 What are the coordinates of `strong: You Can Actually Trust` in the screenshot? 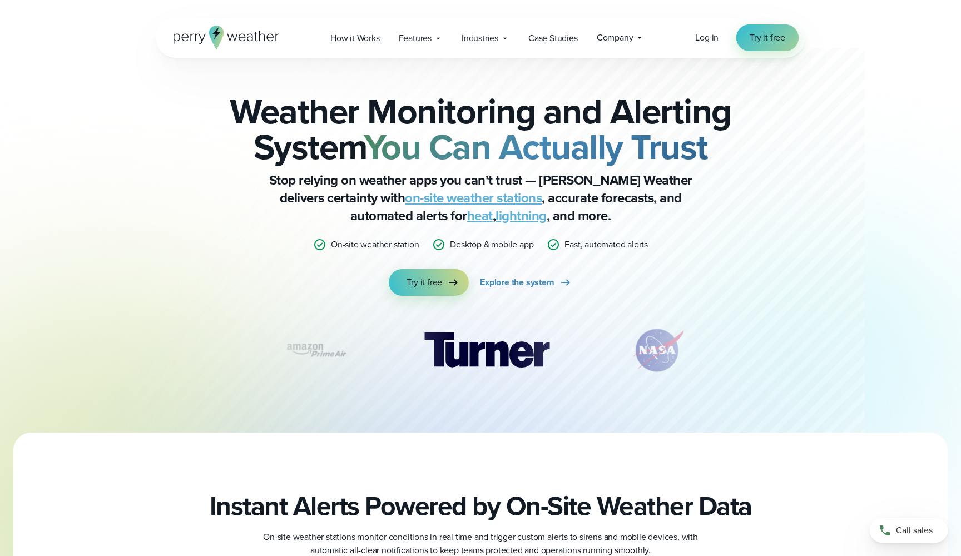 It's located at (535, 147).